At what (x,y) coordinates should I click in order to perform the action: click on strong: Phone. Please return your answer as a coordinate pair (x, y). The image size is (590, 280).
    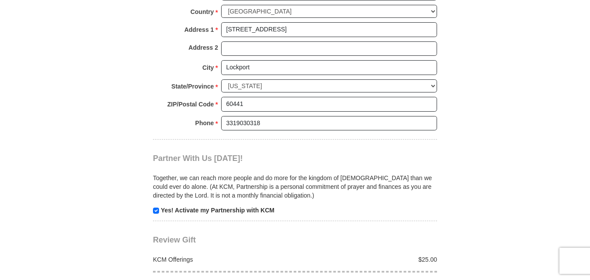
    Looking at the image, I should click on (204, 123).